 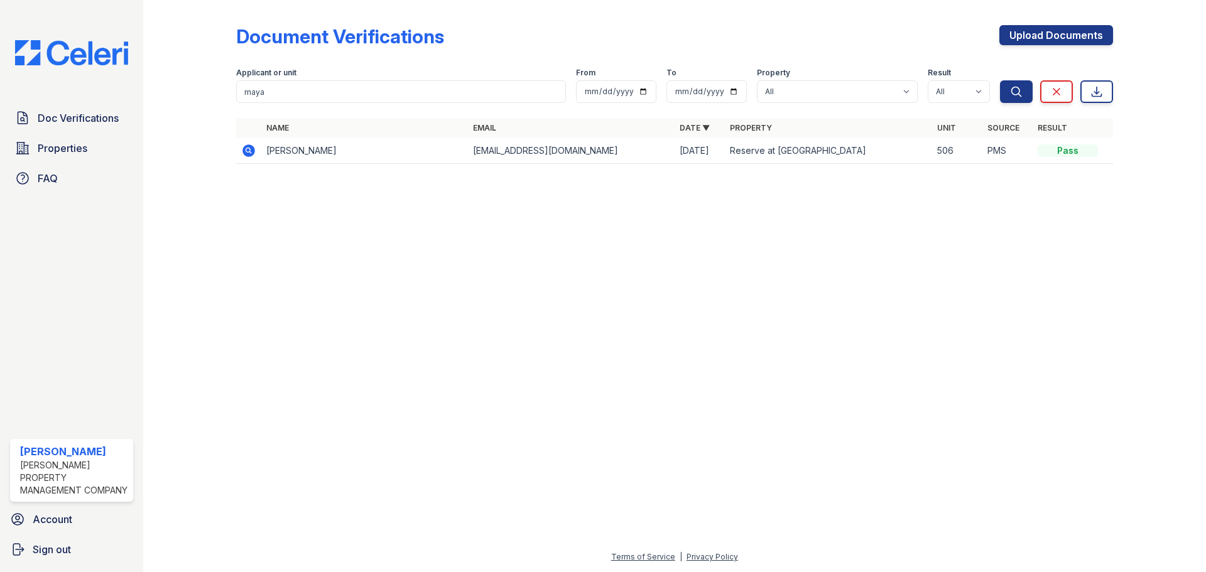 What do you see at coordinates (72, 550) in the screenshot?
I see `button: Sign out` at bounding box center [72, 550].